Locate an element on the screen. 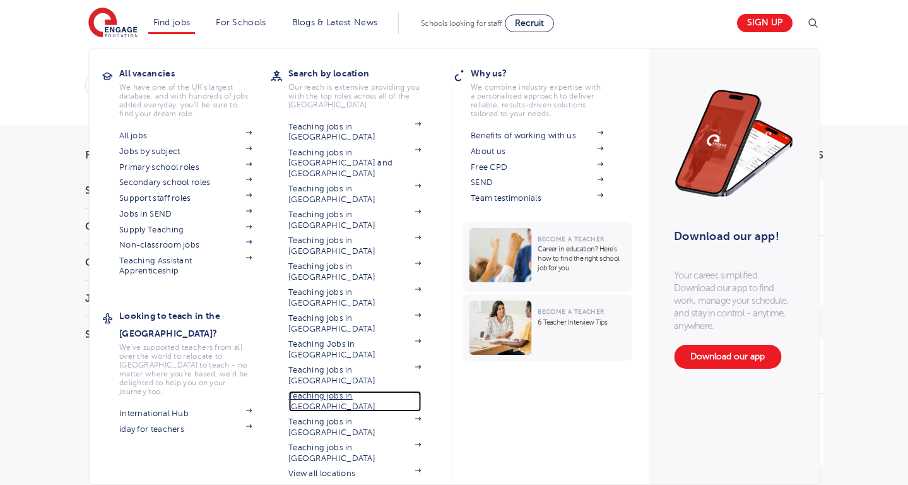 This screenshot has width=908, height=485. p: Career in education? Here’s how to find the right school job for you is located at coordinates (581, 258).